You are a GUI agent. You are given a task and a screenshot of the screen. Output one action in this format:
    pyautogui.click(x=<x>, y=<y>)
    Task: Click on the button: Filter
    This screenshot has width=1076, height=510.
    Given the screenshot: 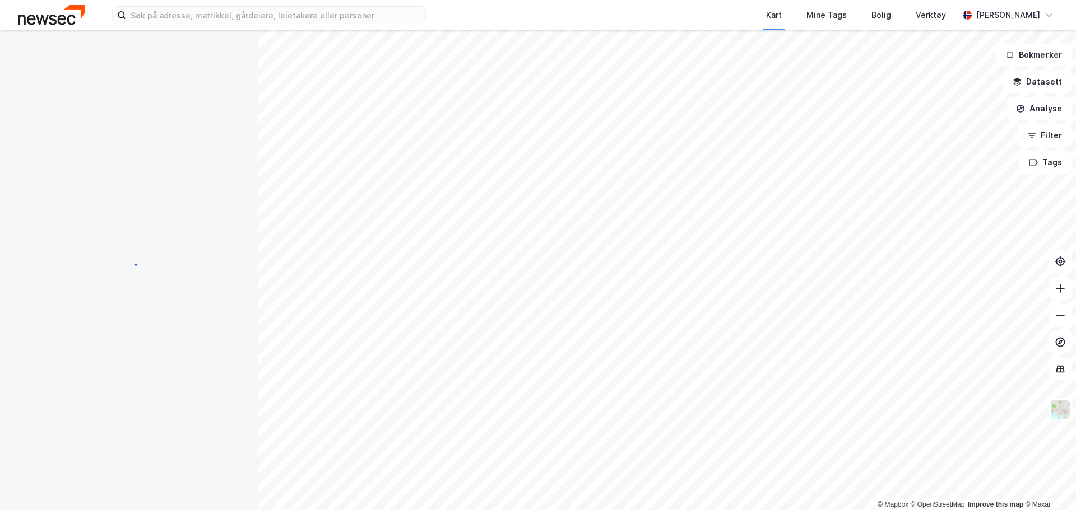 What is the action you would take?
    pyautogui.click(x=1044, y=136)
    